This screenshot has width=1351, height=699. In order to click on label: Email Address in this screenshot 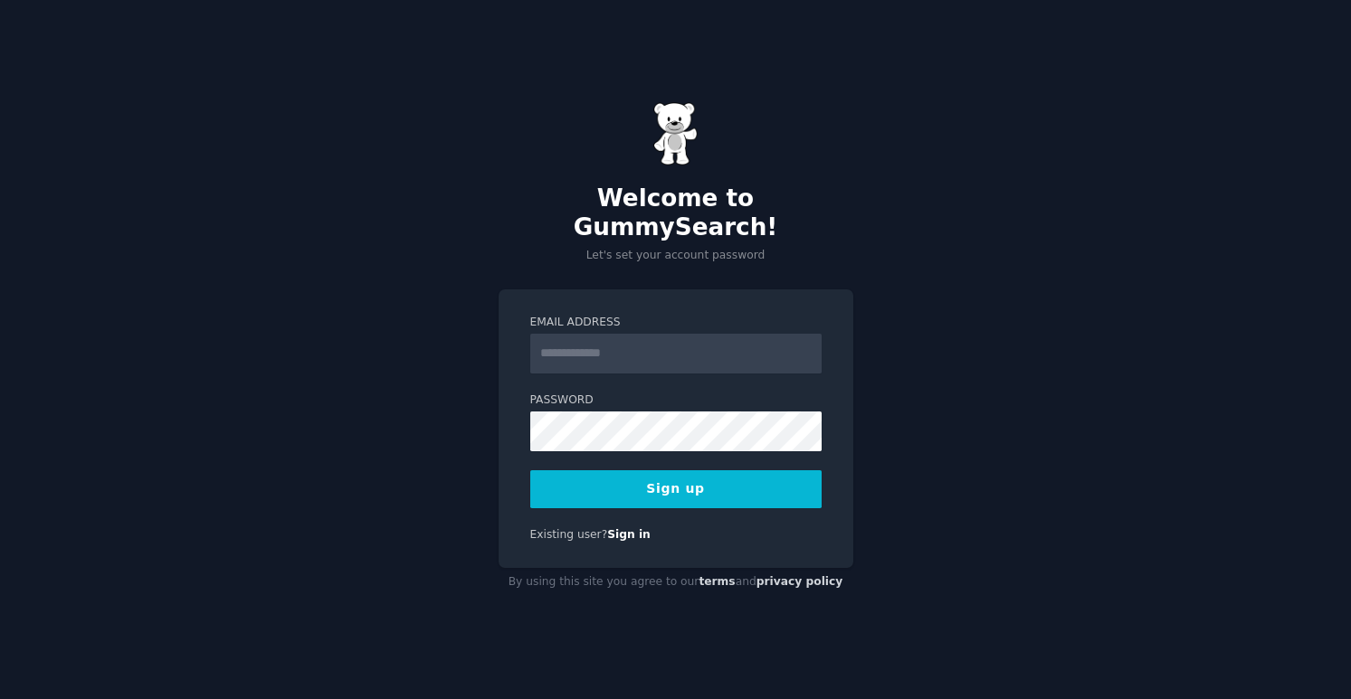, I will do `click(676, 323)`.